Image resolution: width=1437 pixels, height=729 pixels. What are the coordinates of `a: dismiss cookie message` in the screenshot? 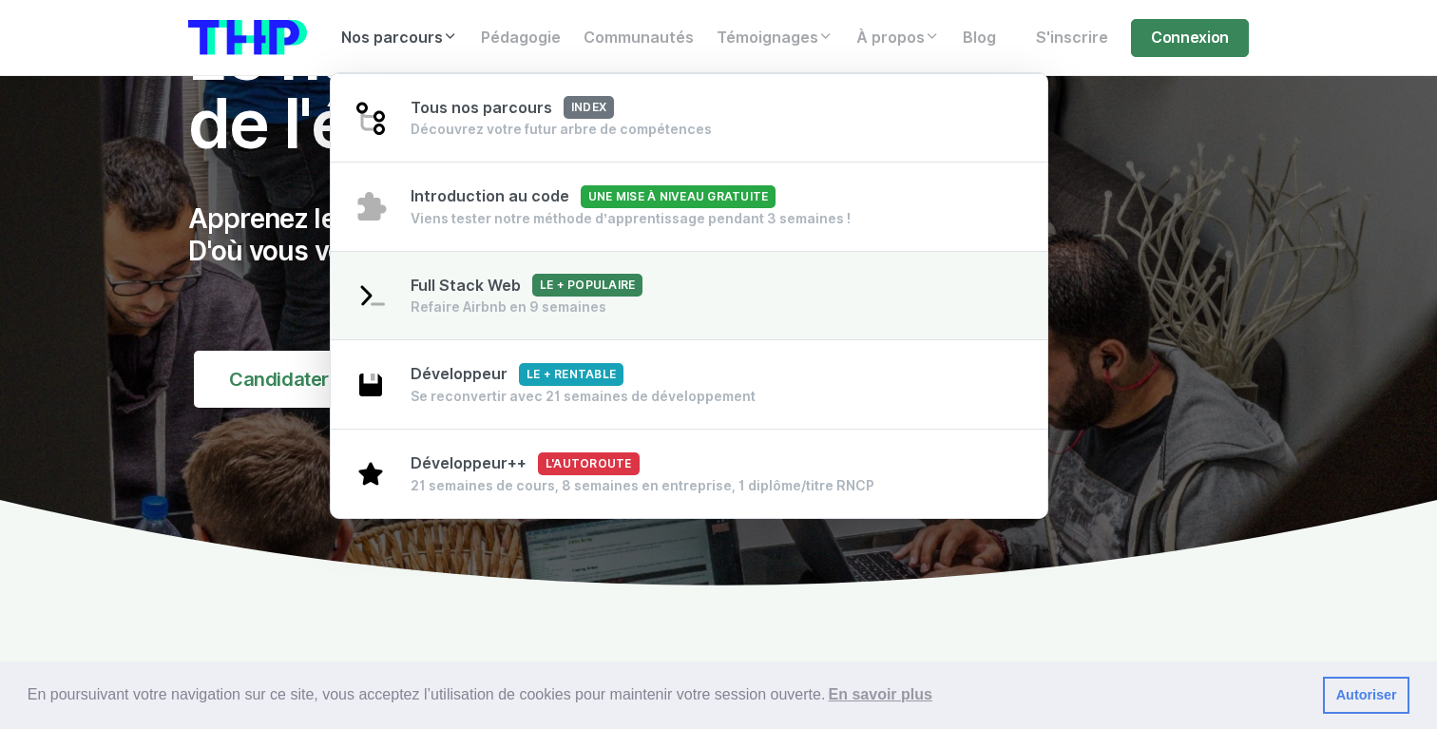 It's located at (1366, 696).